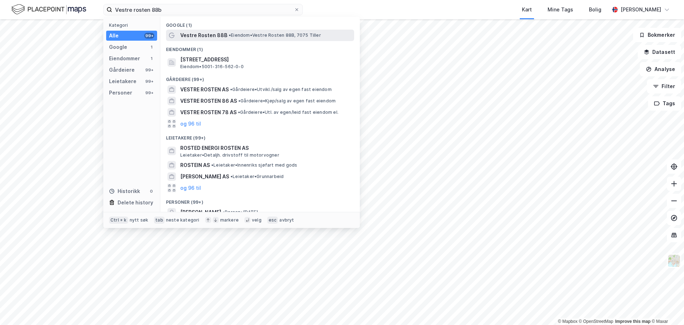  I want to click on div: Bolig, so click(595, 10).